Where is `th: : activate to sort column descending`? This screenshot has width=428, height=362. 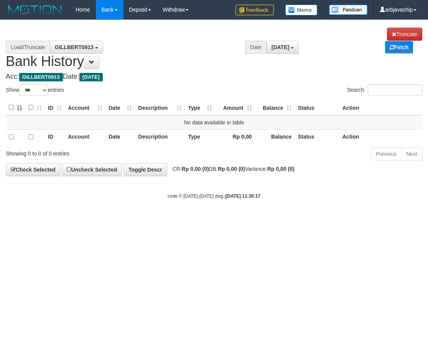
th: : activate to sort column descending is located at coordinates (15, 107).